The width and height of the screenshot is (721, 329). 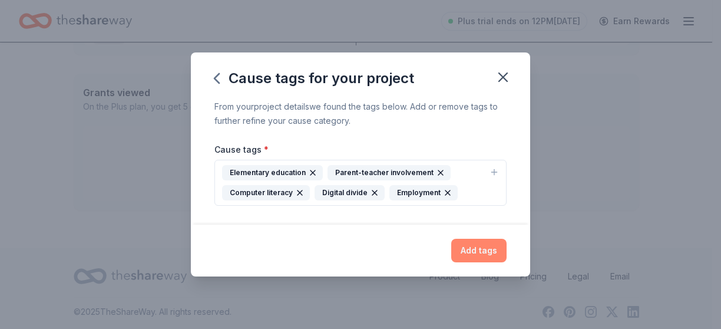 What do you see at coordinates (361, 114) in the screenshot?
I see `div: From your project details we found the tags below. Add or remove tags to further refine your caus...` at bounding box center [361, 114].